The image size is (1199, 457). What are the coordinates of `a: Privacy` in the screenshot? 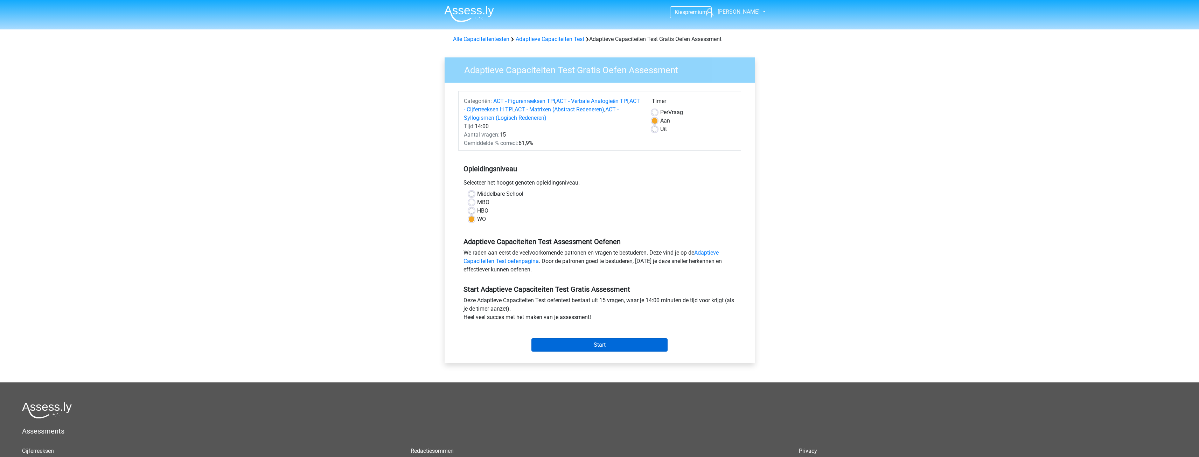 It's located at (808, 450).